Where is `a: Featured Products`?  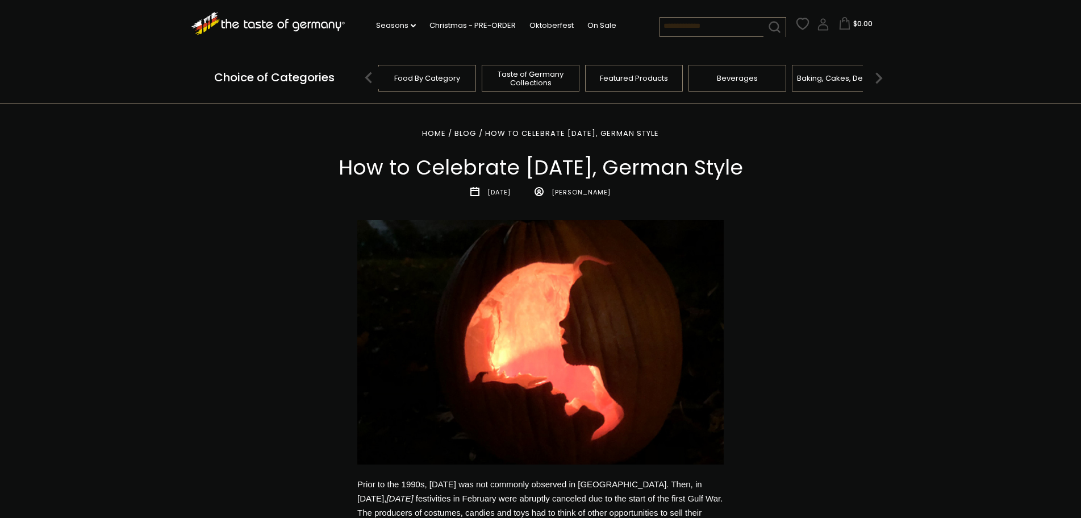
a: Featured Products is located at coordinates (634, 78).